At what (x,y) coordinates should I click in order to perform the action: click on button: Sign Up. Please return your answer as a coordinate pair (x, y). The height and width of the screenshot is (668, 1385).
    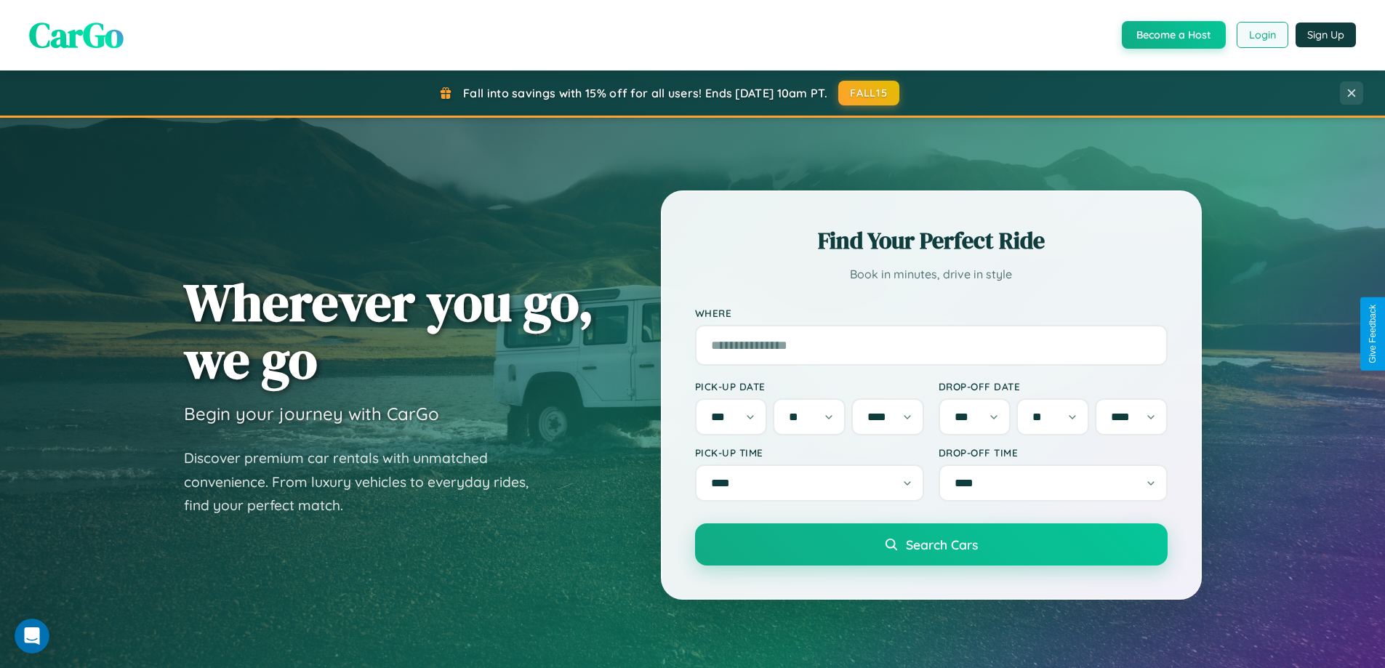
    Looking at the image, I should click on (1325, 35).